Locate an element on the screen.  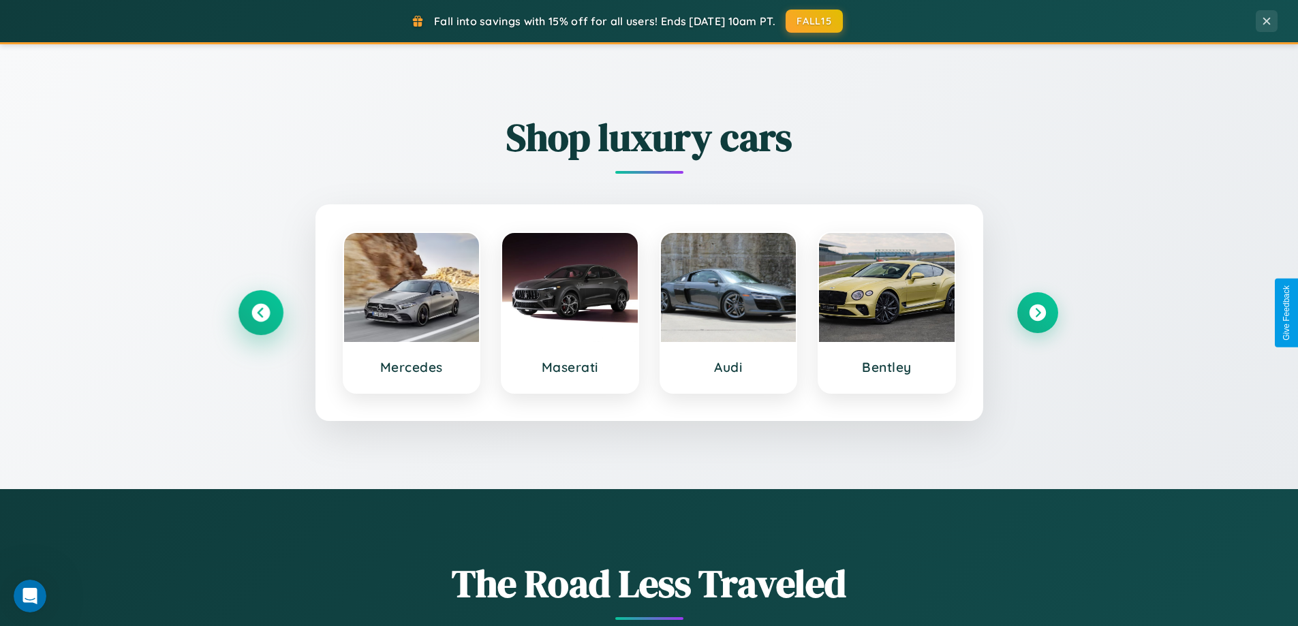
button: FALL15 is located at coordinates (814, 21).